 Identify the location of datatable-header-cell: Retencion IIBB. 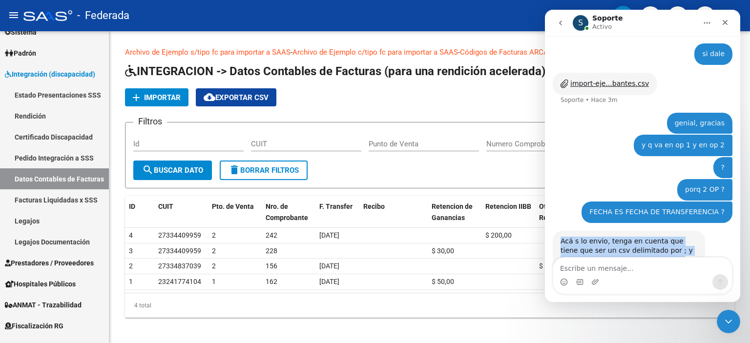
(508, 212).